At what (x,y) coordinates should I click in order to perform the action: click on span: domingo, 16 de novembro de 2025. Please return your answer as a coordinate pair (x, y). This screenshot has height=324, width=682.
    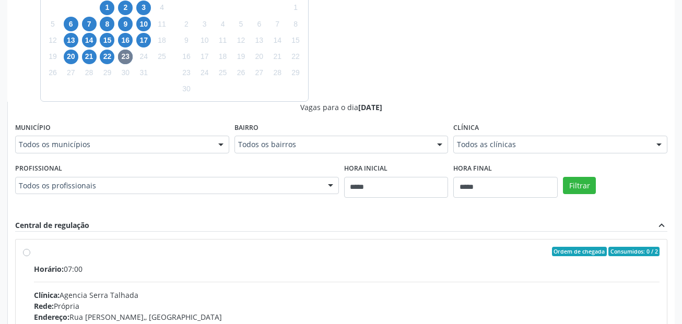
    Looking at the image, I should click on (186, 57).